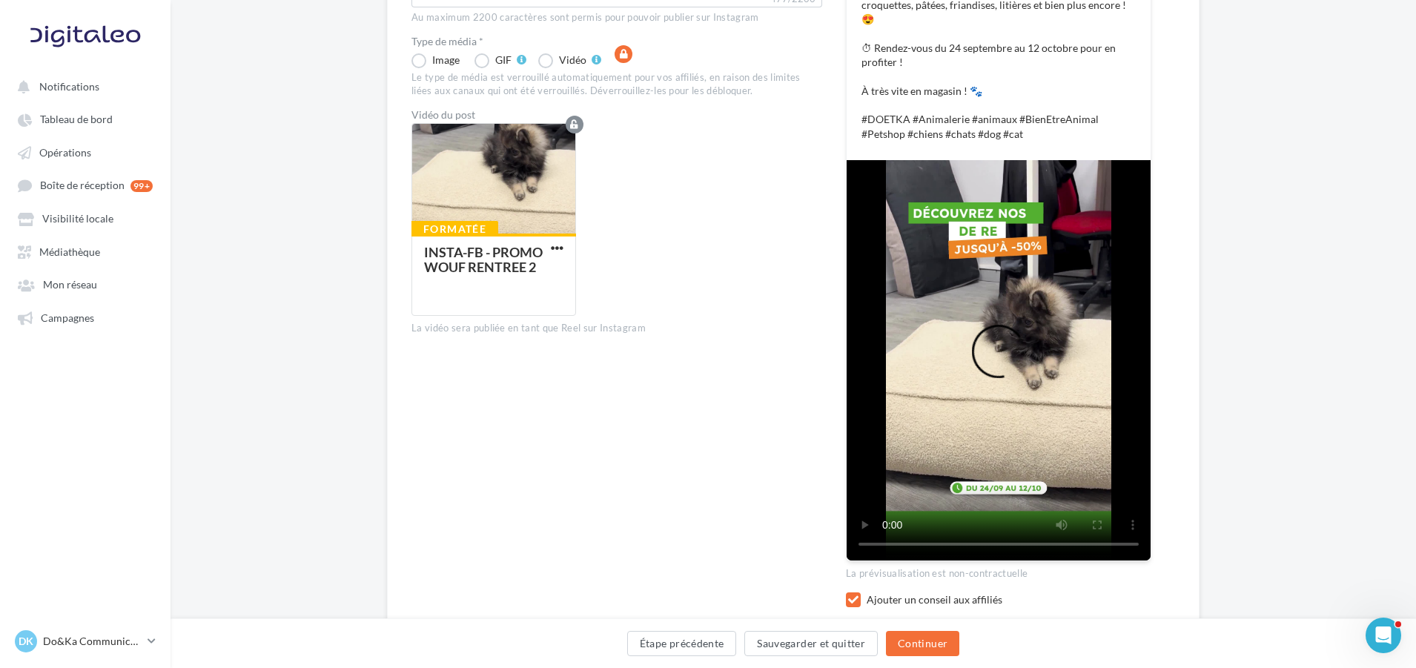  What do you see at coordinates (811, 644) in the screenshot?
I see `button: Sauvegarder et quitter` at bounding box center [811, 644].